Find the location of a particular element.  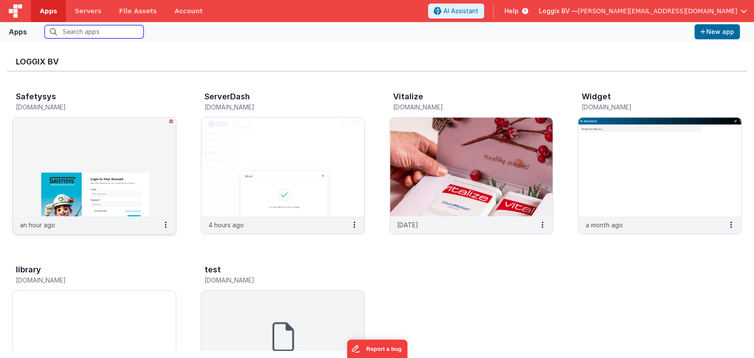

h3: Loggix BV is located at coordinates (377, 62).